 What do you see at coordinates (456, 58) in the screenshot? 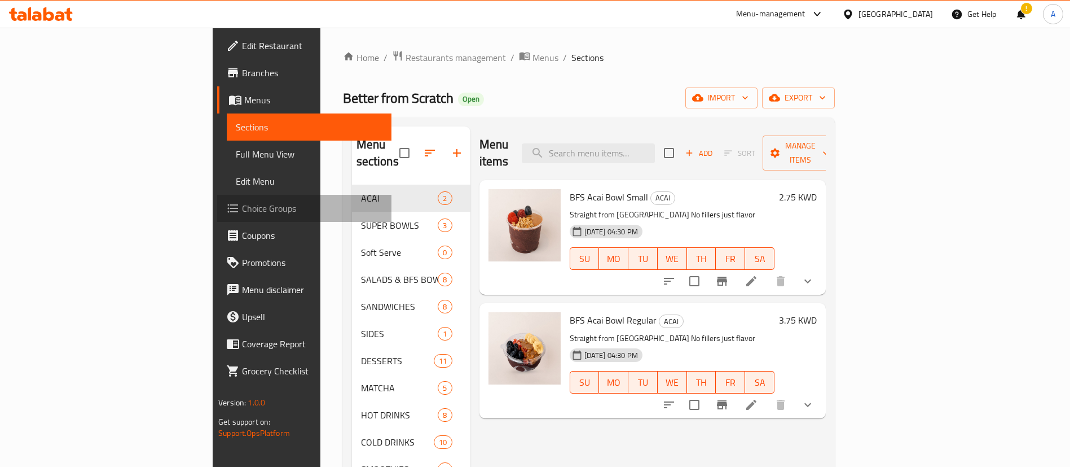
I see `span: Restaurants management` at bounding box center [456, 58].